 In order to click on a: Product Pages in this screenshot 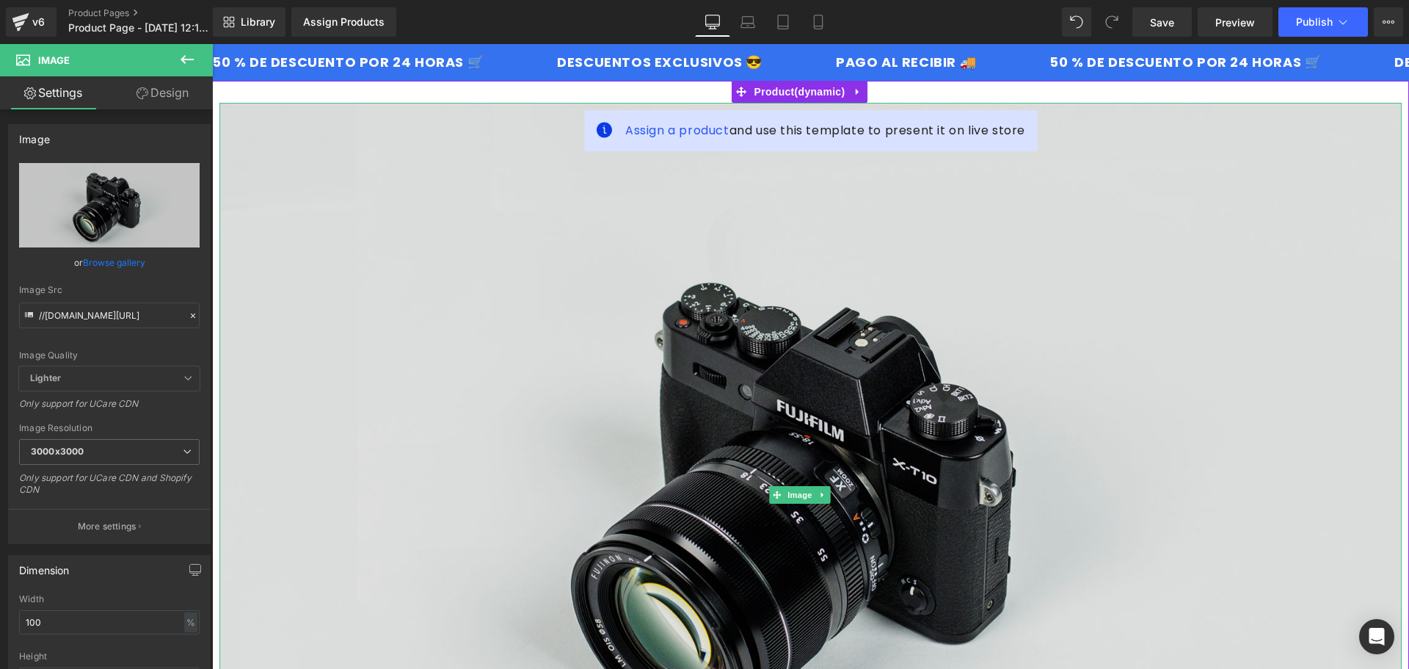, I will do `click(153, 13)`.